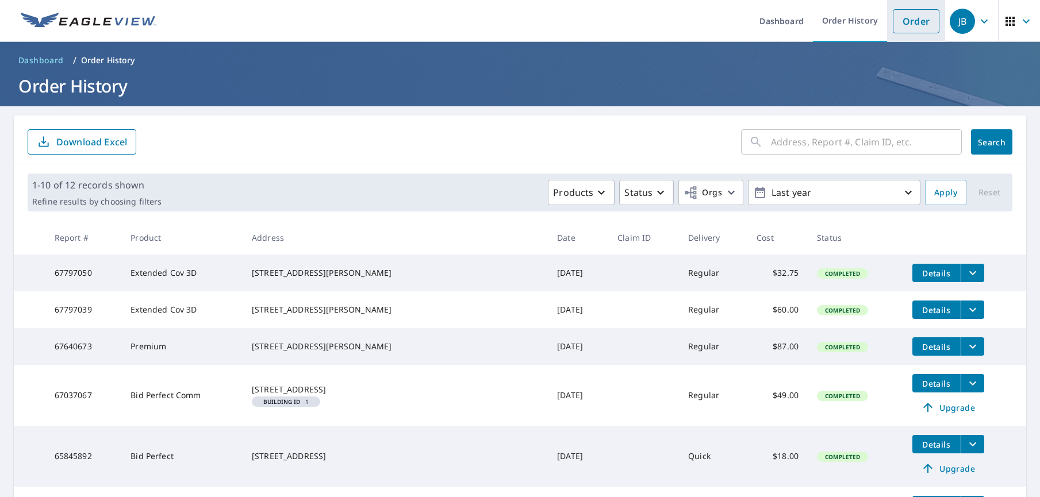  I want to click on td: 65845892, so click(83, 457).